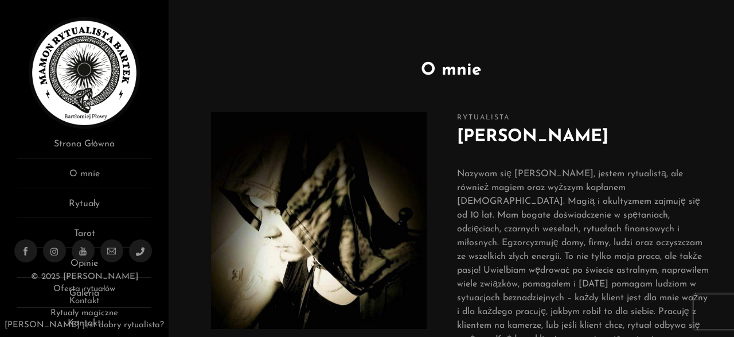 The image size is (734, 337). I want to click on a: Rytuały magiczne, so click(84, 312).